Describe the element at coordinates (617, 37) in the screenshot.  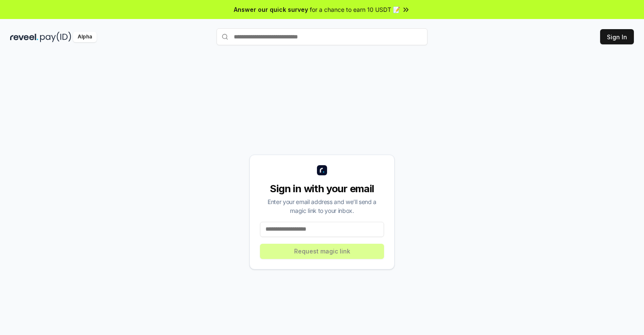
I see `button: Sign In` at that location.